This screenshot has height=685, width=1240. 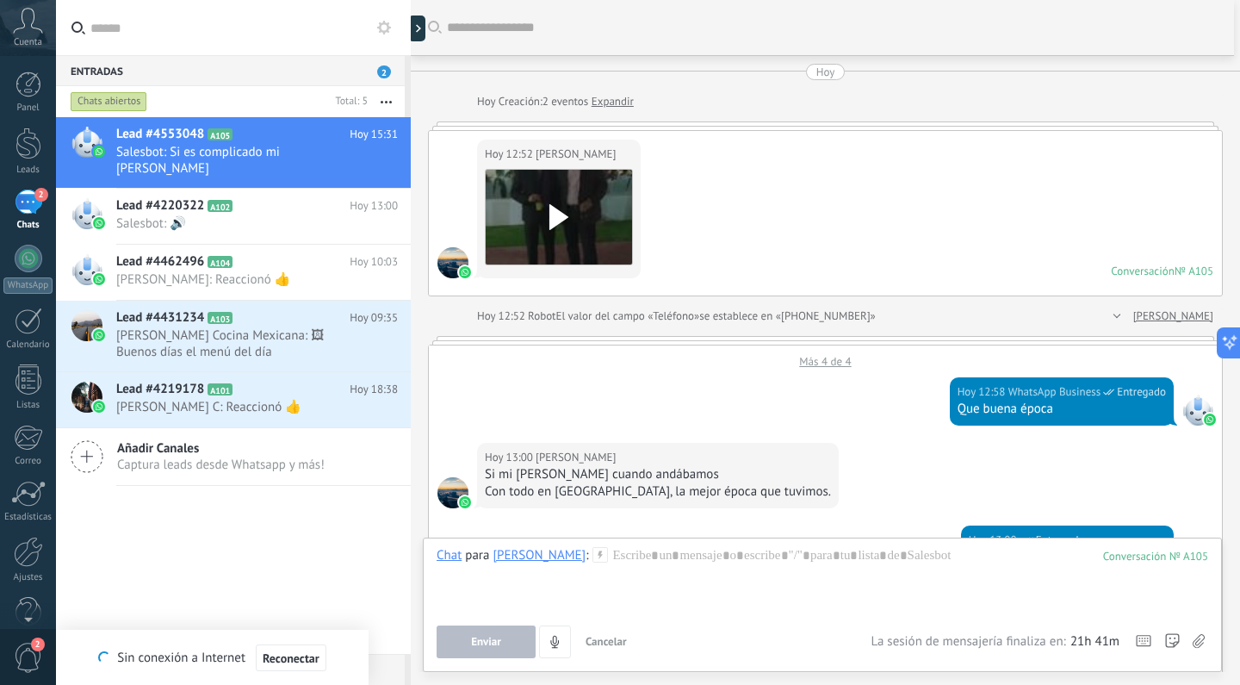 What do you see at coordinates (477, 555) in the screenshot?
I see `span: para` at bounding box center [477, 555].